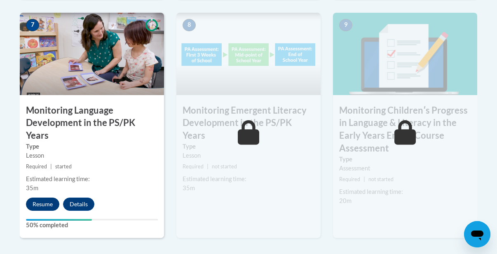 The width and height of the screenshot is (497, 254). Describe the element at coordinates (79, 204) in the screenshot. I see `button: Details` at that location.